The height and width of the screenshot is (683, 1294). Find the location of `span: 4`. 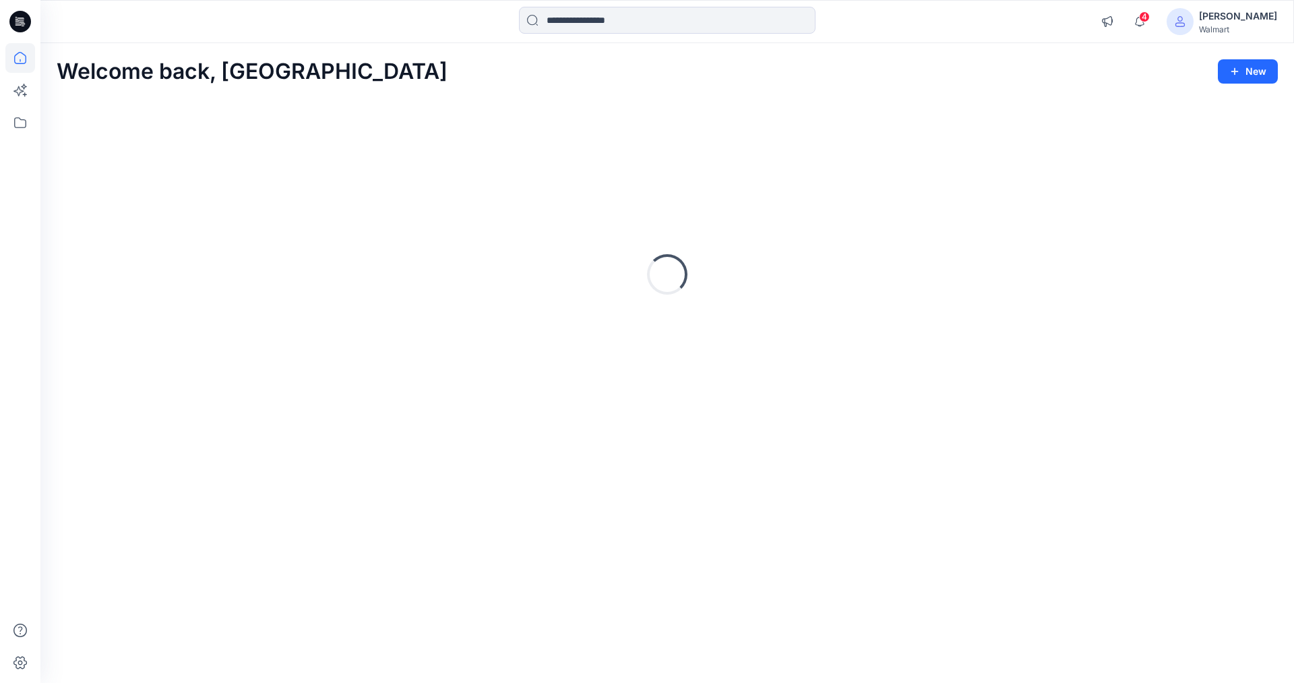

span: 4 is located at coordinates (1144, 17).